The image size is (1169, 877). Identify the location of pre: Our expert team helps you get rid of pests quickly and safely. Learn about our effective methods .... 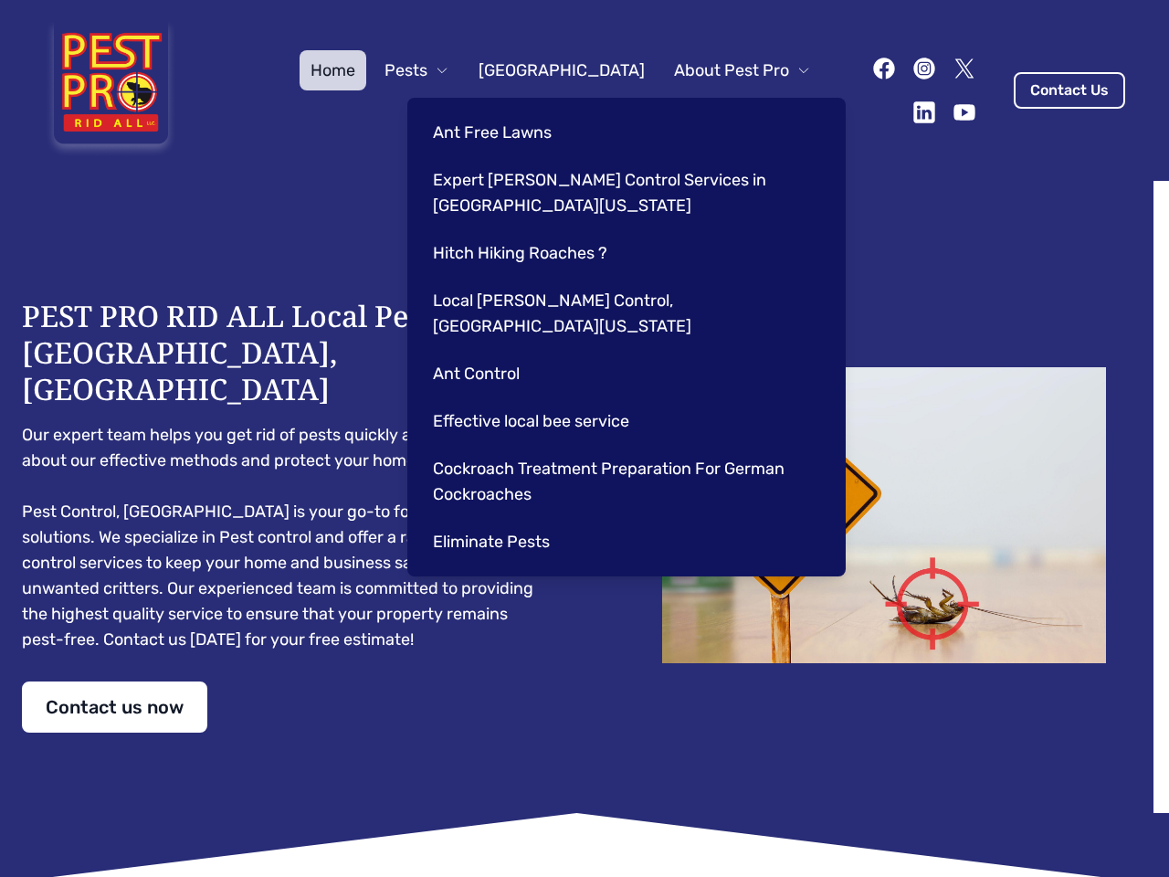
(285, 537).